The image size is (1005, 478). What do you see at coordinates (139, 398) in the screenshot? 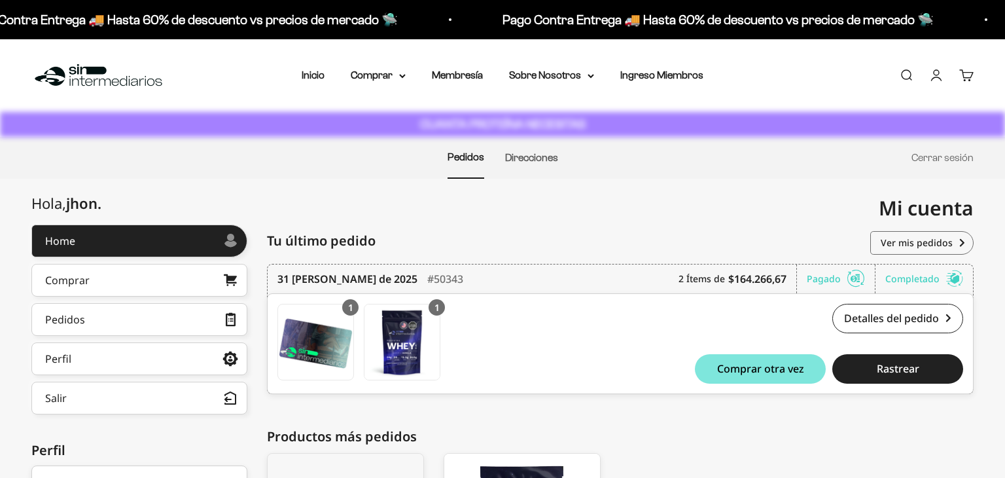
I see `button: Salir` at bounding box center [139, 398].